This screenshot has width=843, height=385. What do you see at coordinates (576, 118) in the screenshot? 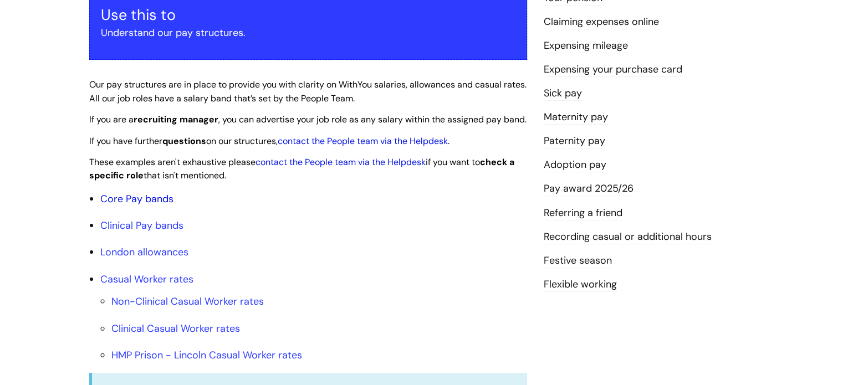
I see `a: Maternity pay` at bounding box center [576, 118].